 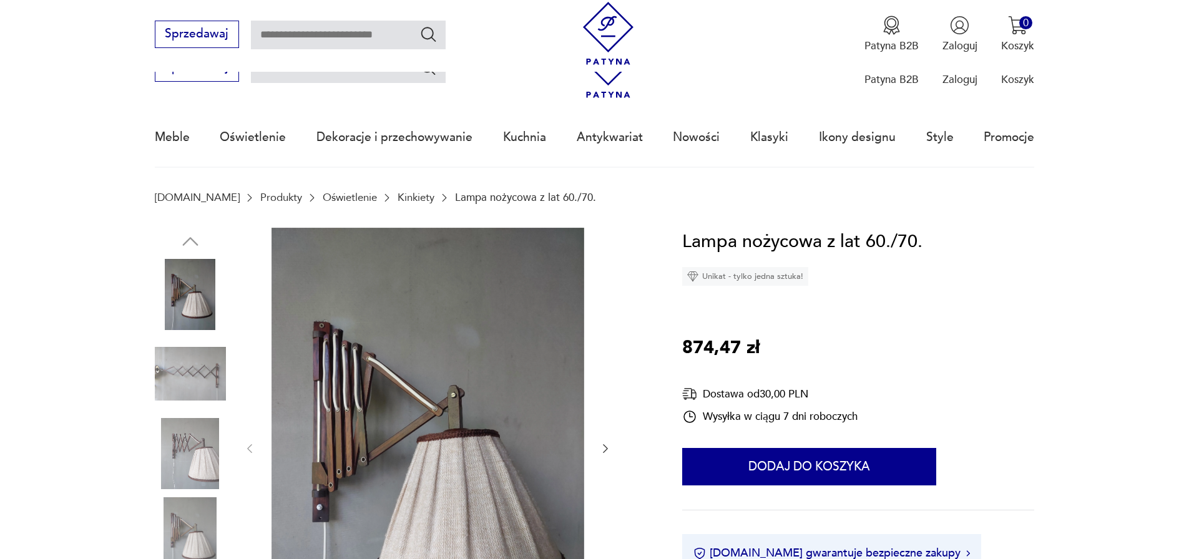 What do you see at coordinates (891, 25) in the screenshot?
I see `img: Ikona medalu` at bounding box center [891, 25].